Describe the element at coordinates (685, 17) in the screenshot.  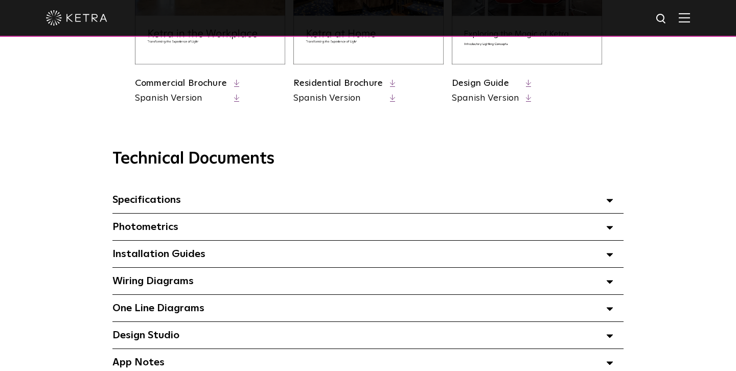
I see `img: Hamburger%20Nav.svg` at that location.